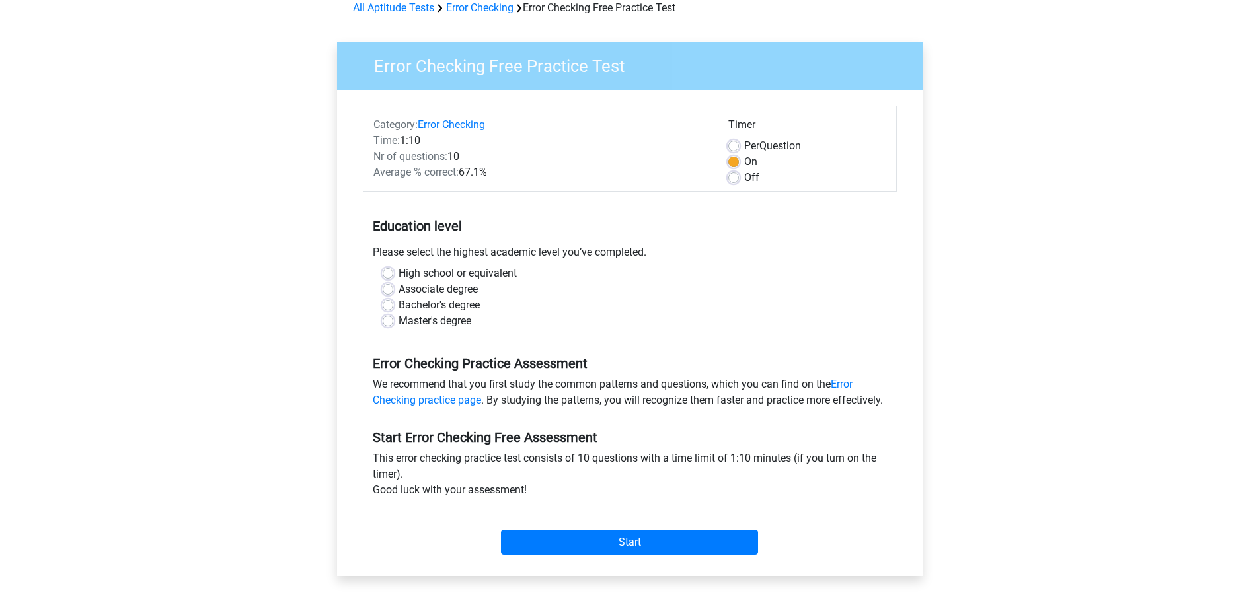  What do you see at coordinates (416, 172) in the screenshot?
I see `span: Average % correct:` at bounding box center [416, 172].